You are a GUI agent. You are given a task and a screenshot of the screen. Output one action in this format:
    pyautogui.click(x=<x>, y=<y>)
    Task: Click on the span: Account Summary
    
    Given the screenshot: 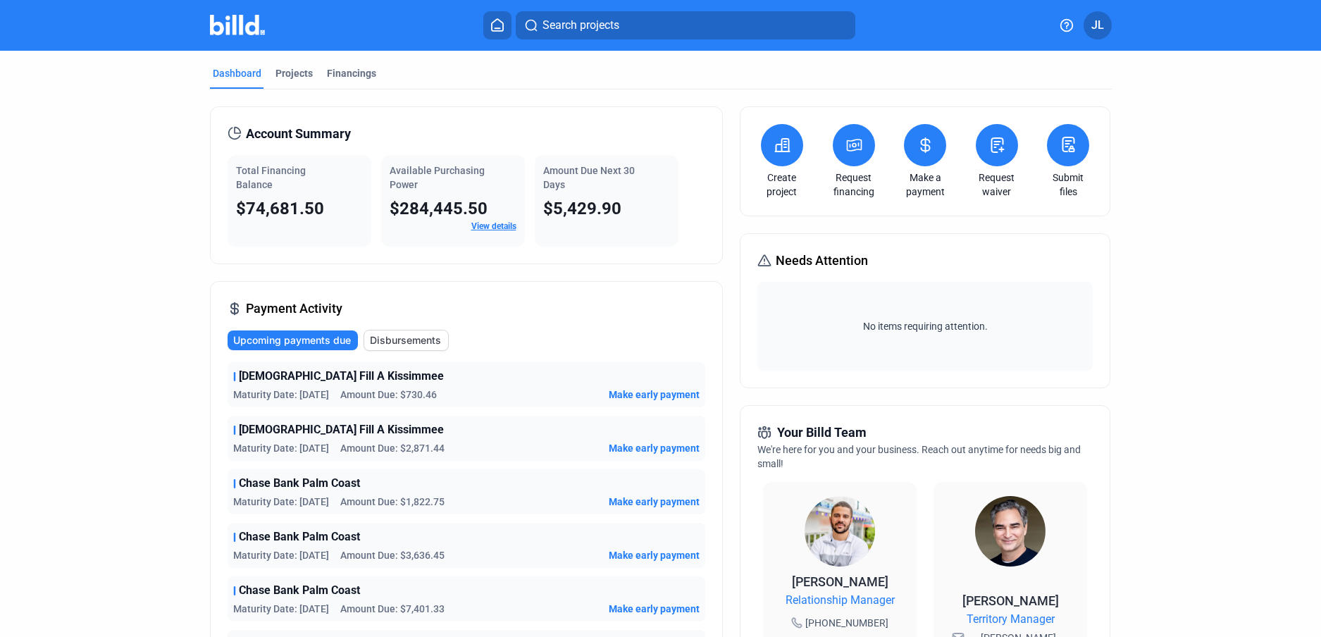 What is the action you would take?
    pyautogui.click(x=298, y=134)
    